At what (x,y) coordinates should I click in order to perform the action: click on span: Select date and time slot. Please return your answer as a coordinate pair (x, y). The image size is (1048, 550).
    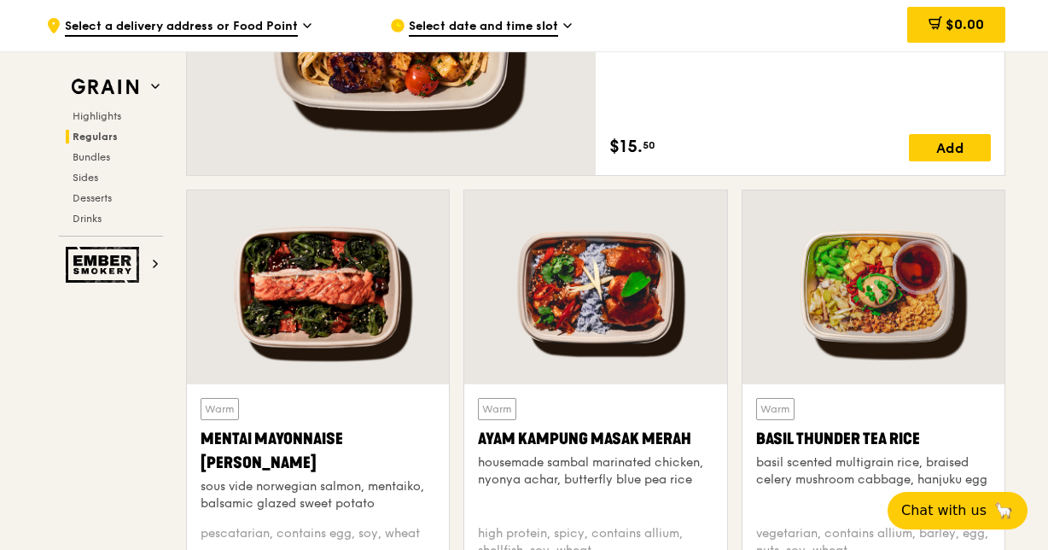
    Looking at the image, I should click on (483, 27).